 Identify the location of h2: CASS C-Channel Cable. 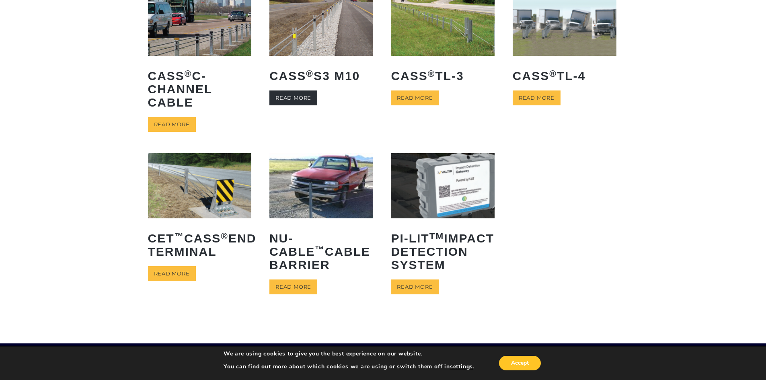
(200, 89).